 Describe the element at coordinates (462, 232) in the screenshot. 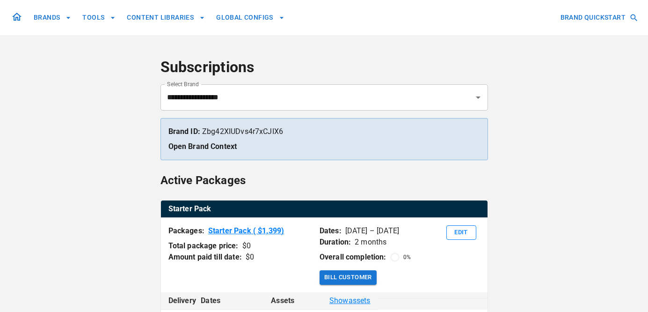

I see `button: Edit` at that location.